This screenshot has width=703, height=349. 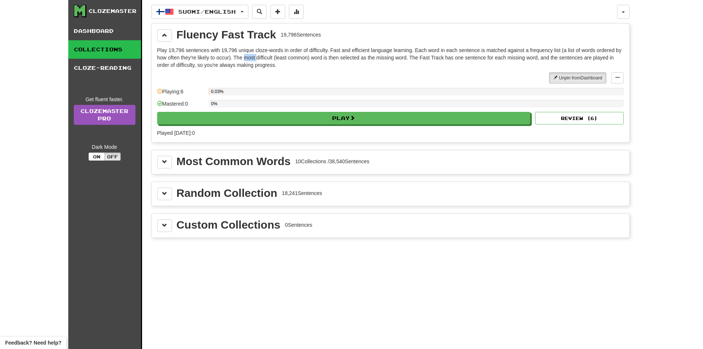 I want to click on div: Fluency Fast Track, so click(x=226, y=35).